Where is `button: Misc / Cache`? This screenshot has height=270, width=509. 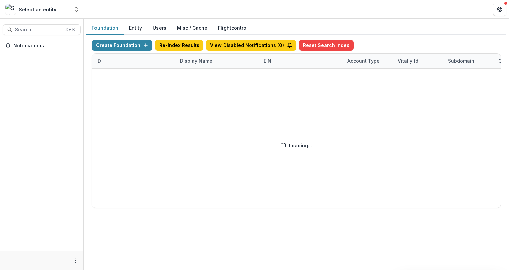
button: Misc / Cache is located at coordinates (192, 28).